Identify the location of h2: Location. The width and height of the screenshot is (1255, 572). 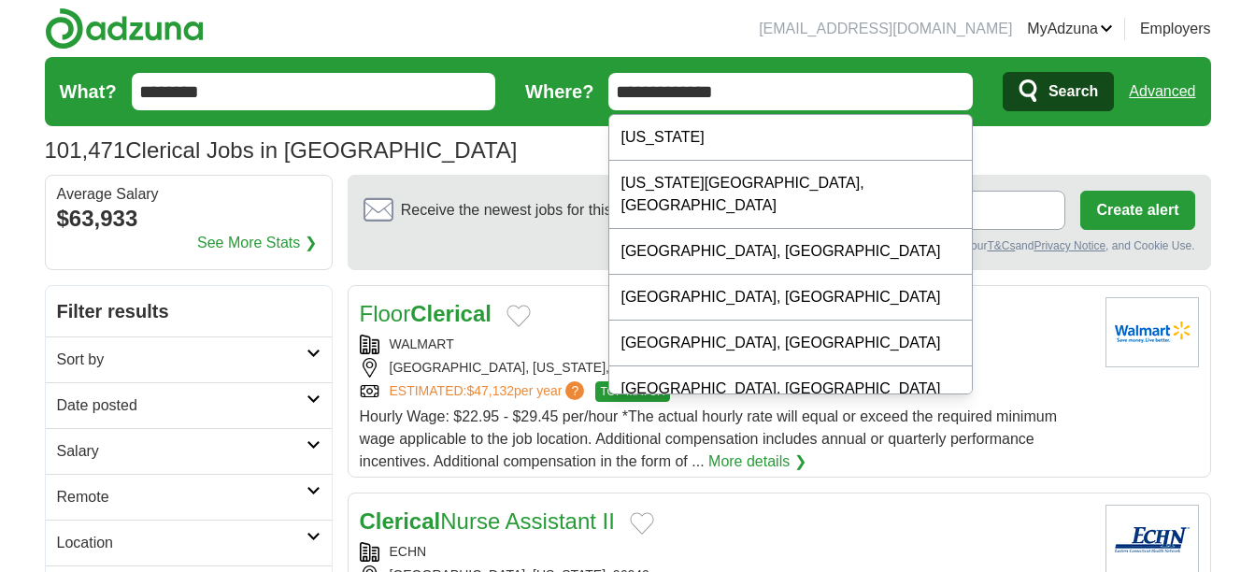
(181, 543).